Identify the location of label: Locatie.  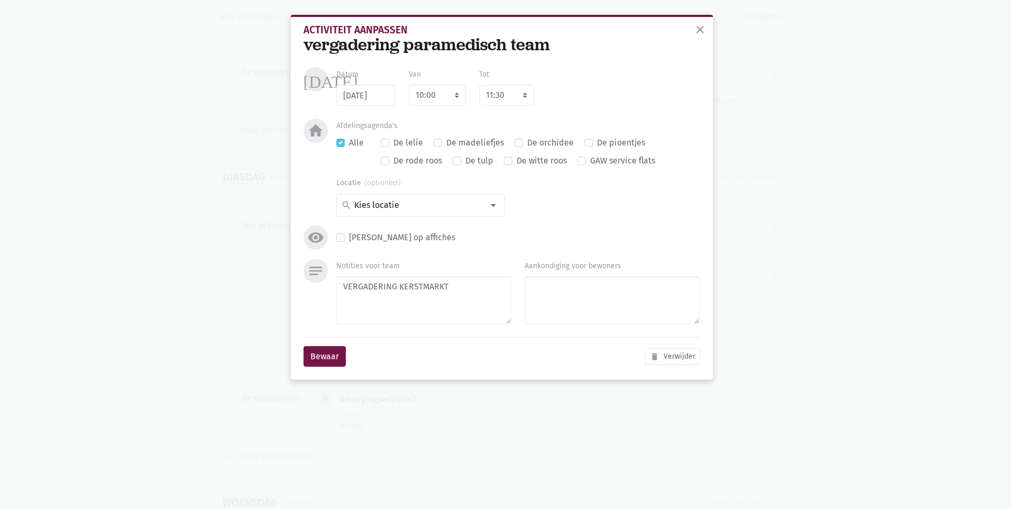
(369, 183).